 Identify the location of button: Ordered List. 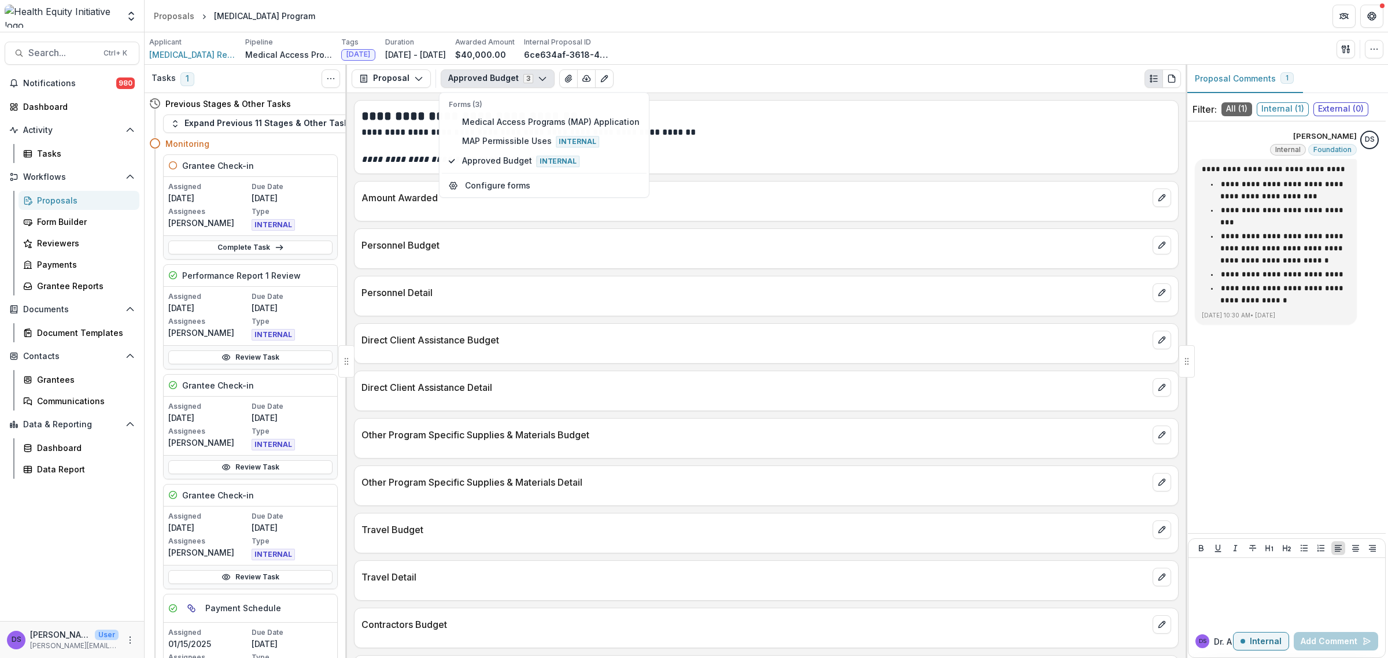
(1321, 548).